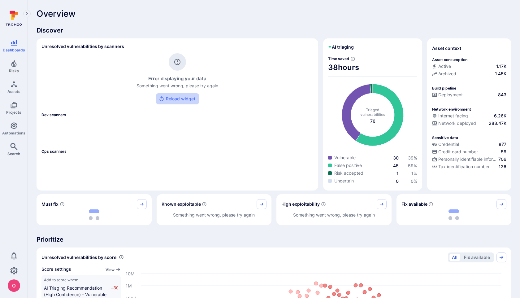 The image size is (520, 298). What do you see at coordinates (469, 66) in the screenshot?
I see `a: Active1.17K` at bounding box center [469, 66].